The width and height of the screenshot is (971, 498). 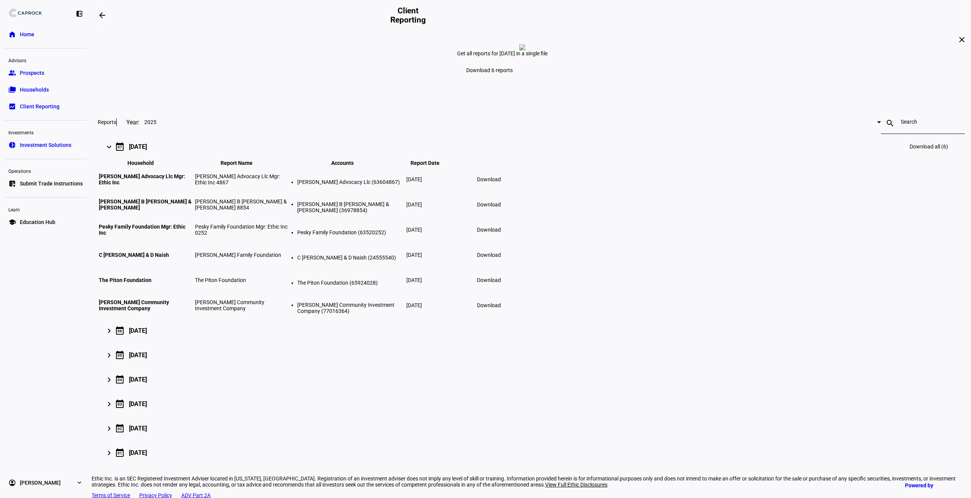 I want to click on div: Investments, so click(x=46, y=132).